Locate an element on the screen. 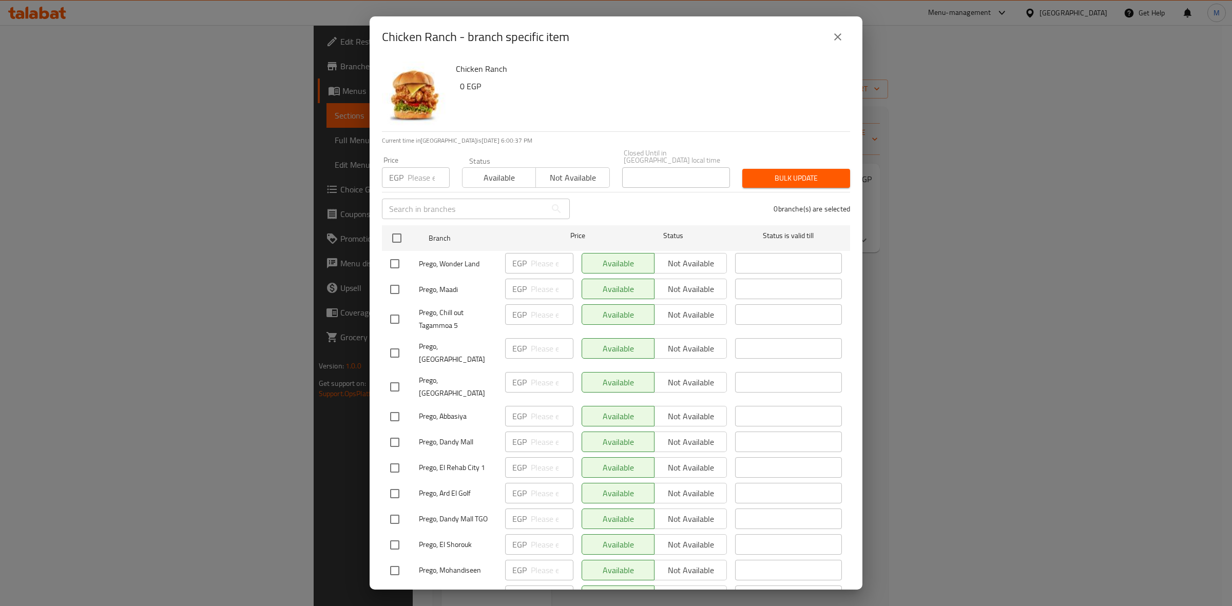  span: Prego, Mohandiseen is located at coordinates (458, 570).